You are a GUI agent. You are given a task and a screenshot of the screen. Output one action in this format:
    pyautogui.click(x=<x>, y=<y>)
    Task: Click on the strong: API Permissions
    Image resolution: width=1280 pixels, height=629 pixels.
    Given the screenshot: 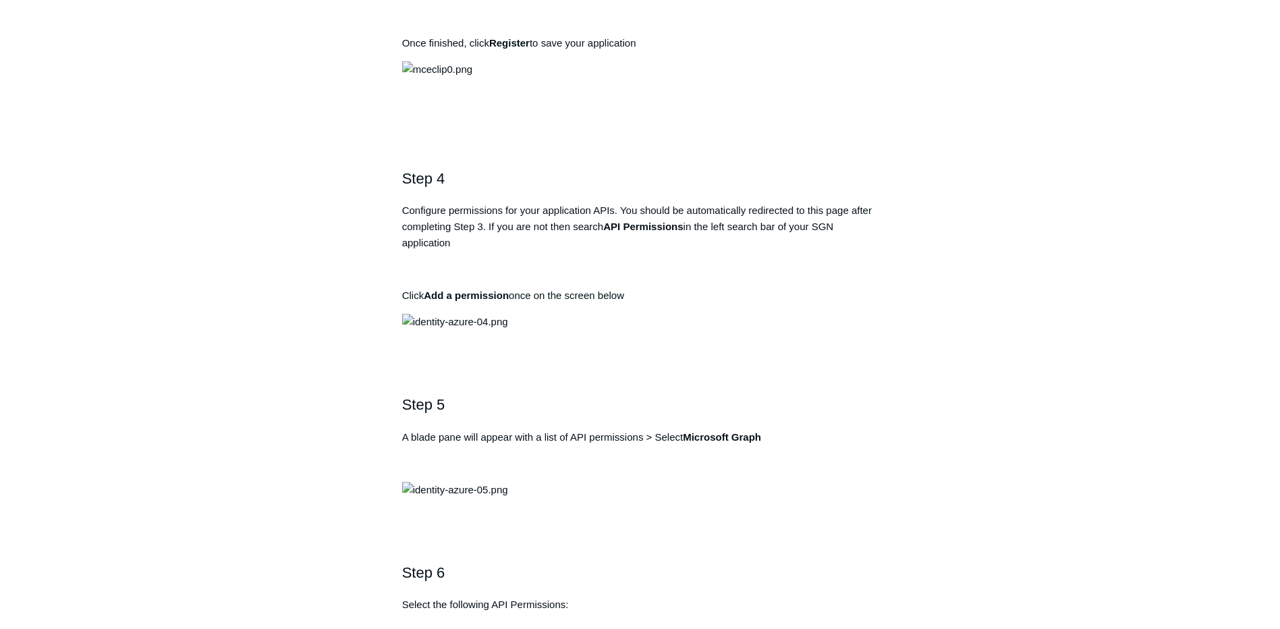 What is the action you would take?
    pyautogui.click(x=643, y=226)
    